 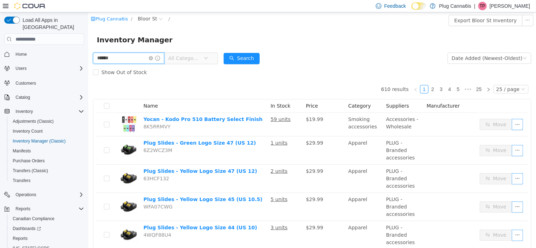 What do you see at coordinates (47, 151) in the screenshot?
I see `button: Manifests` at bounding box center [47, 151].